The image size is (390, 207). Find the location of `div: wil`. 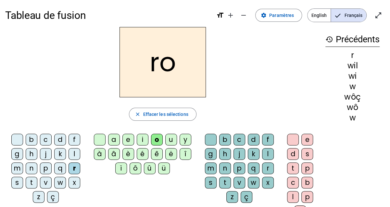

div: wil is located at coordinates (352, 66).